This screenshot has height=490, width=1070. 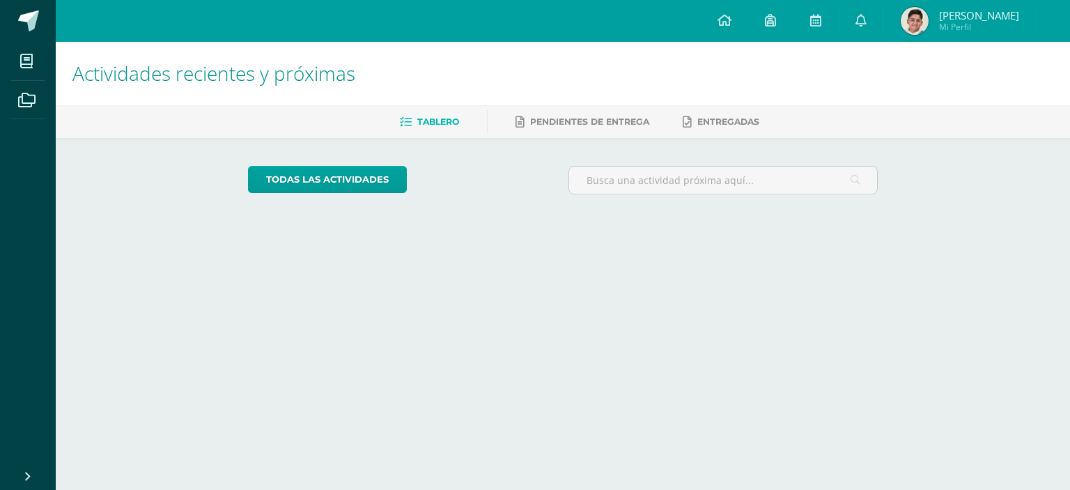 What do you see at coordinates (327, 179) in the screenshot?
I see `a: todas las Actividades` at bounding box center [327, 179].